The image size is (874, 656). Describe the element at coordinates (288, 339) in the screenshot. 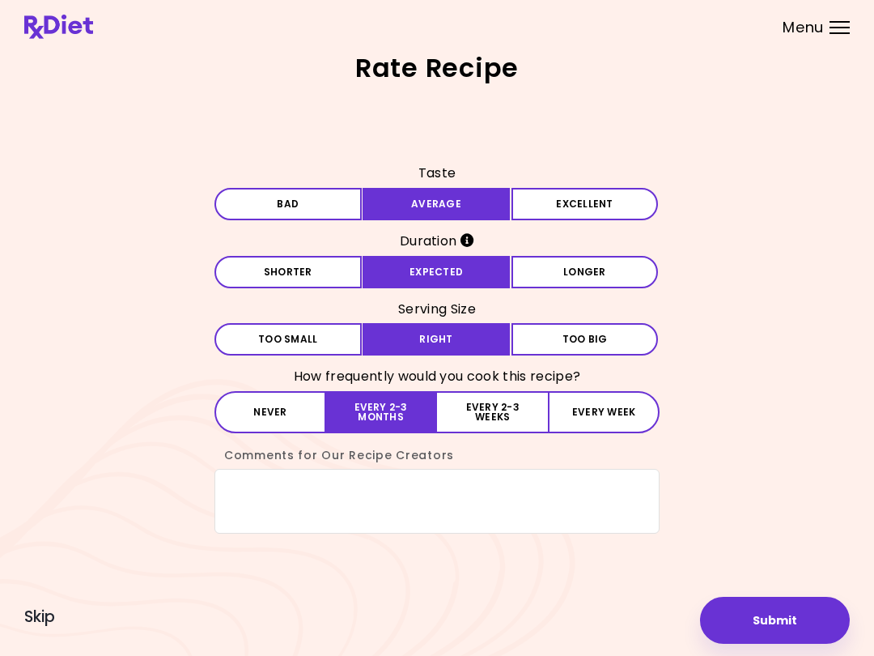

I see `button: Too small` at that location.